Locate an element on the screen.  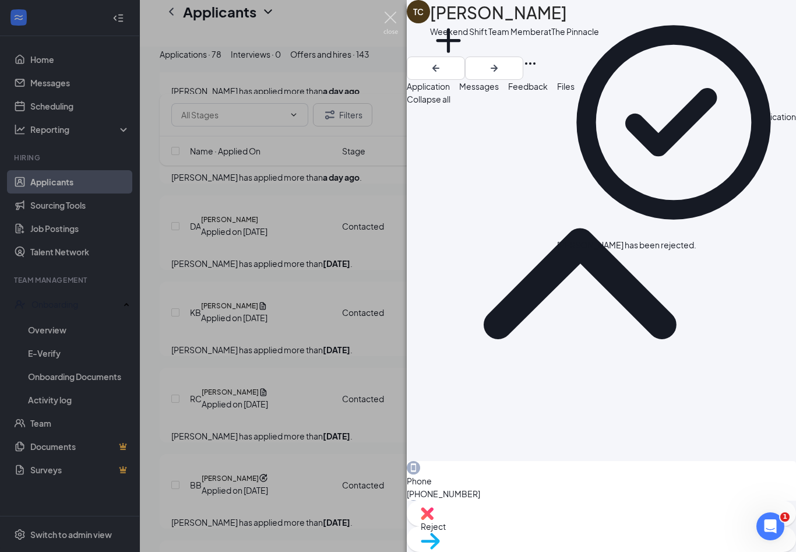
span: Messages is located at coordinates (479, 86).